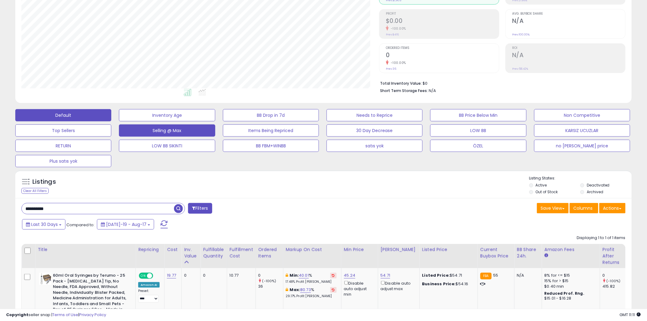 Image resolution: width=647 pixels, height=321 pixels. Describe the element at coordinates (569, 14) in the screenshot. I see `span: Avg. Buybox Share` at that location.